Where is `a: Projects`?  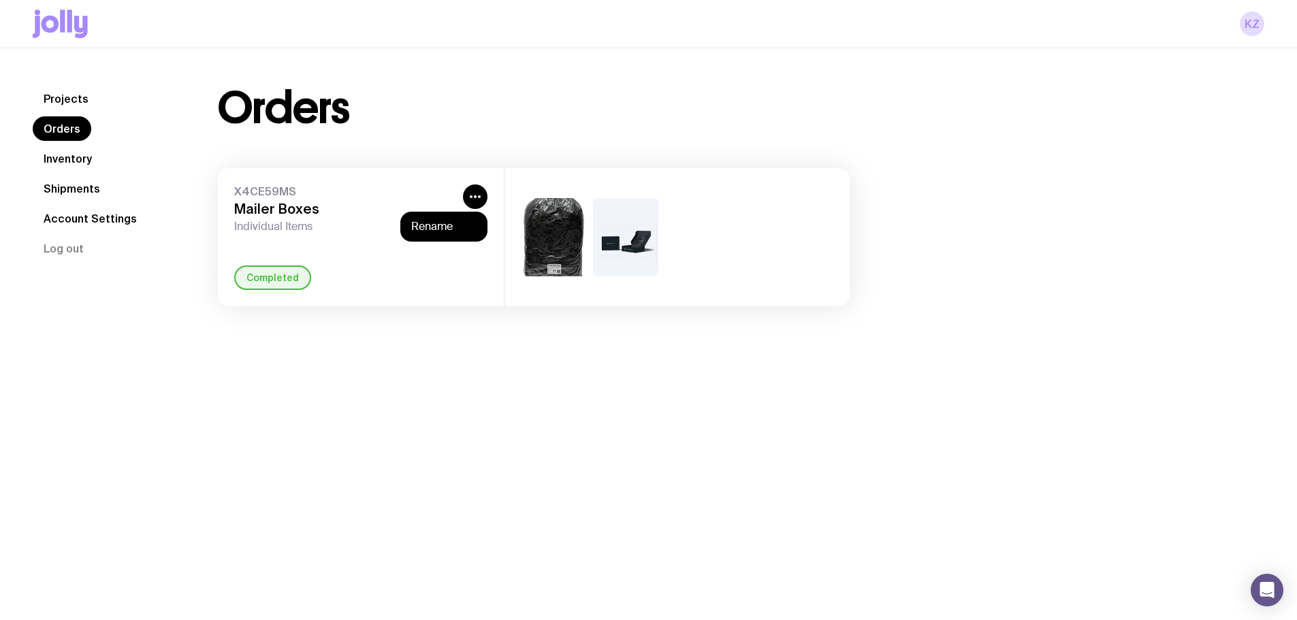 a: Projects is located at coordinates (66, 99).